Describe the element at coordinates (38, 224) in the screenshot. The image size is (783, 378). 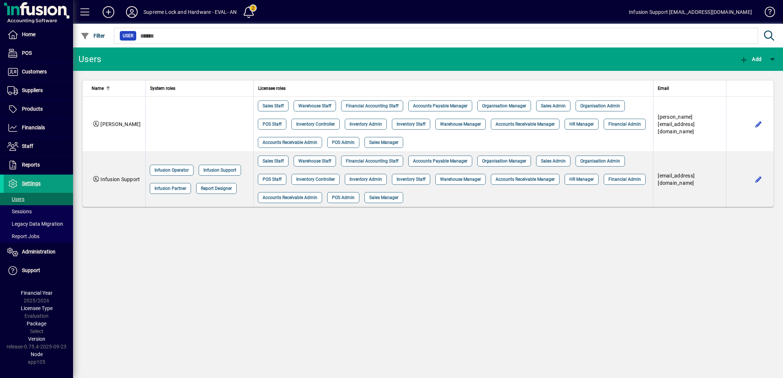
I see `a: Legacy Data Migration` at that location.